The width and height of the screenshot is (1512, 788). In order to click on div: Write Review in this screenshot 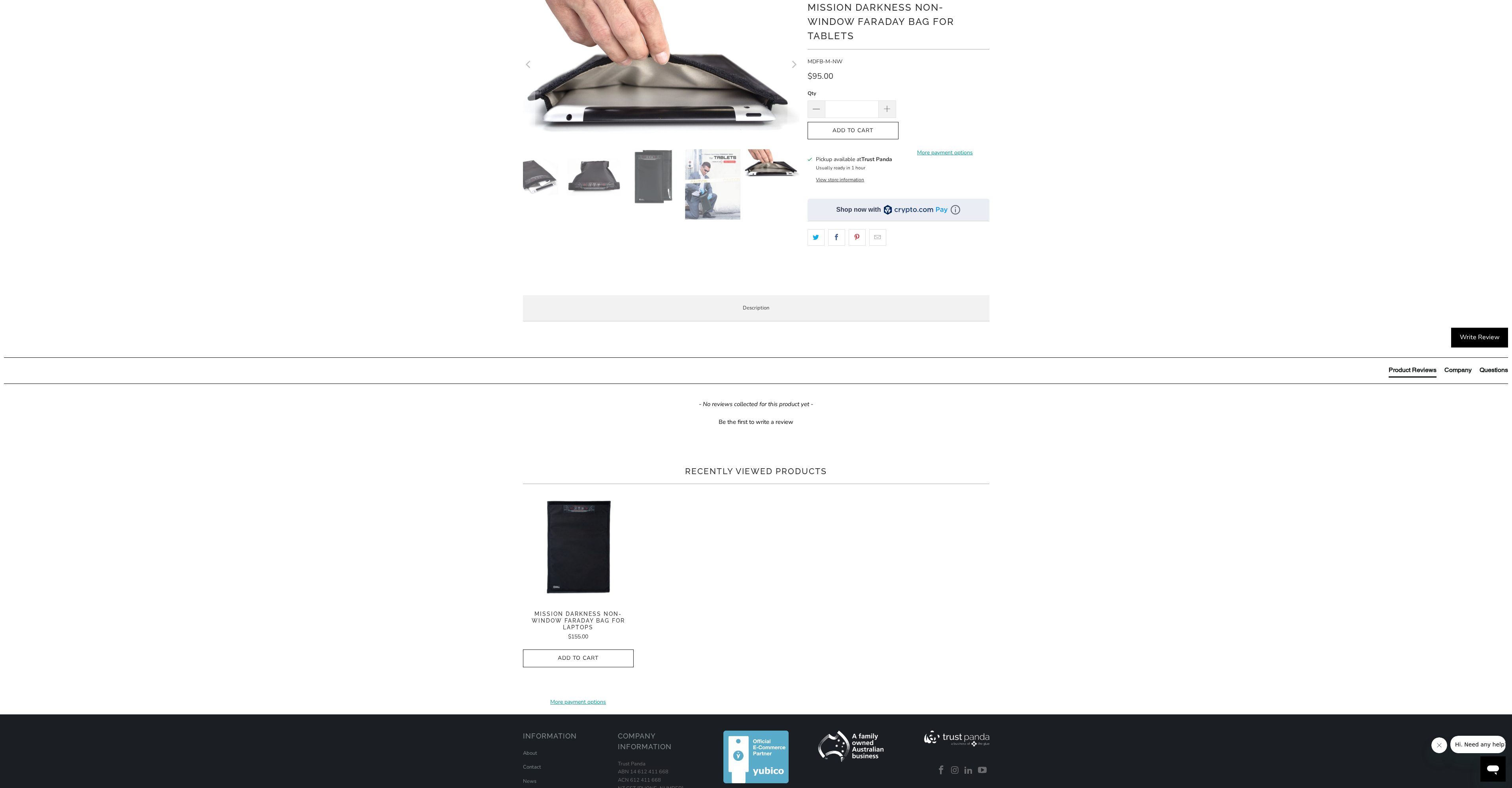, I will do `click(1480, 338)`.